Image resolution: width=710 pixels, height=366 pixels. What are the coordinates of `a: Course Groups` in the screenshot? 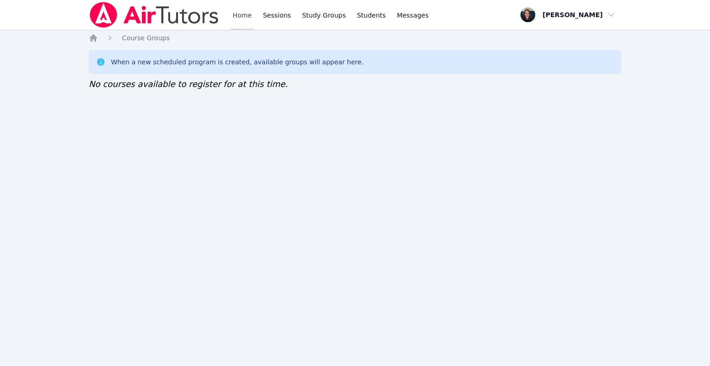 It's located at (146, 38).